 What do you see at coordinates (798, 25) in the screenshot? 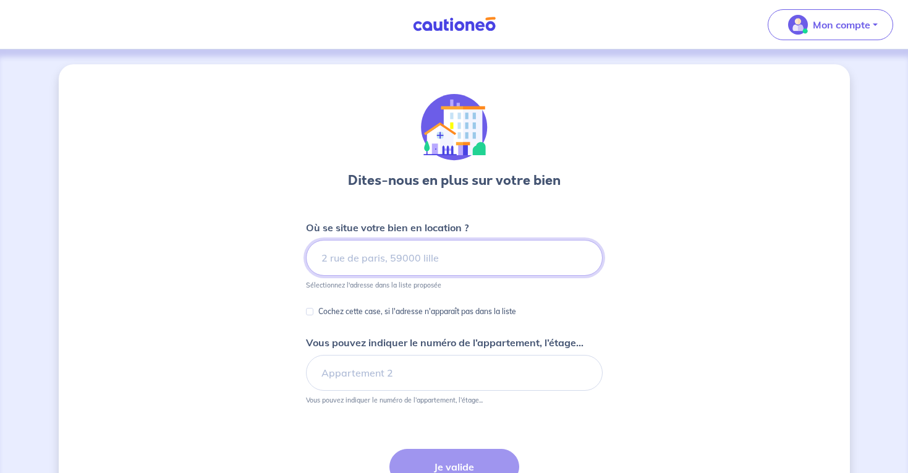
I see `img: illu_account_valid_menu.svg` at bounding box center [798, 25].